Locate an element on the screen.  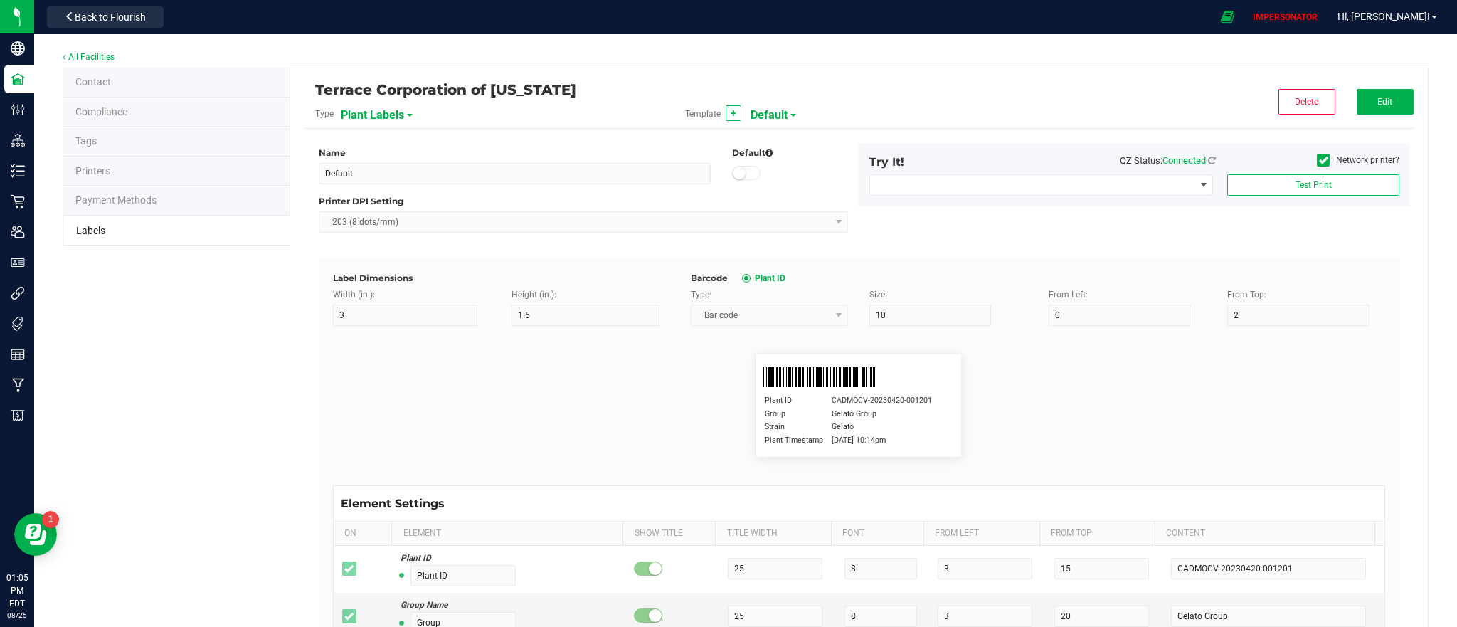
span: Delete is located at coordinates (1307, 102).